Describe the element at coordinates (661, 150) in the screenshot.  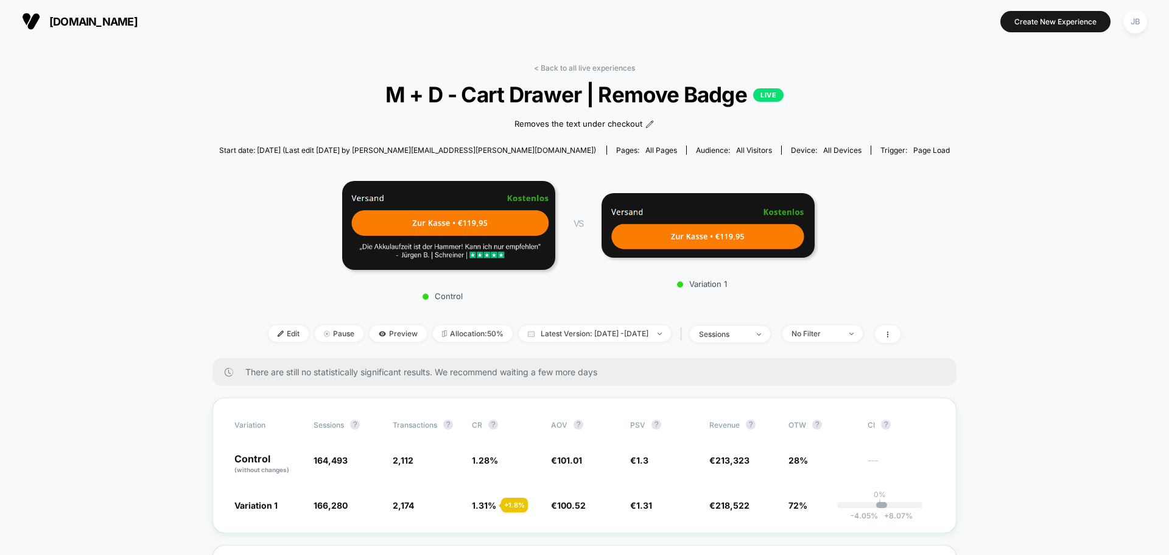
I see `span: all pages` at that location.